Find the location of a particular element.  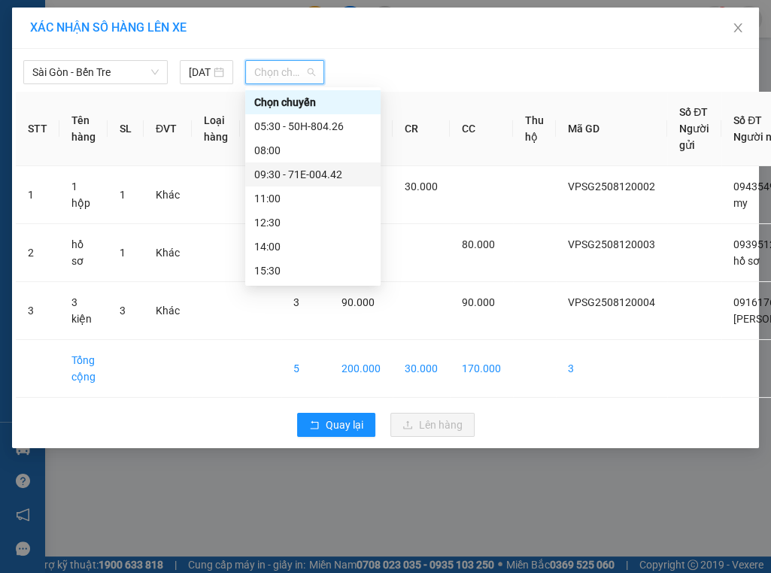

span: Người gửi is located at coordinates (694, 137).